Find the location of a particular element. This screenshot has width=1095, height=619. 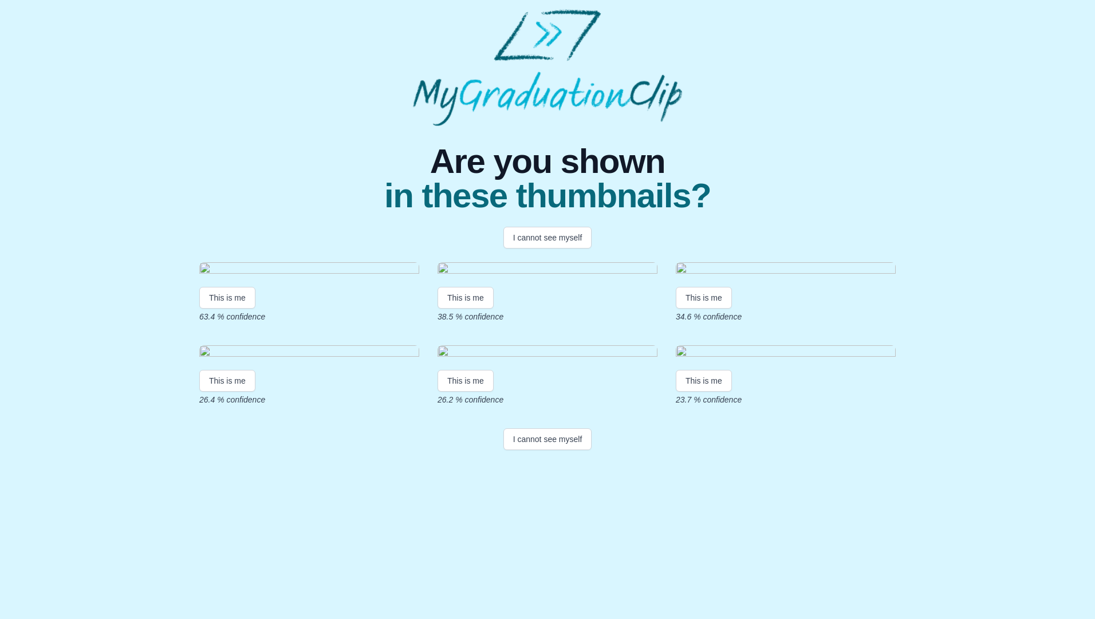

p: 23.7 % confidence is located at coordinates (786, 400).